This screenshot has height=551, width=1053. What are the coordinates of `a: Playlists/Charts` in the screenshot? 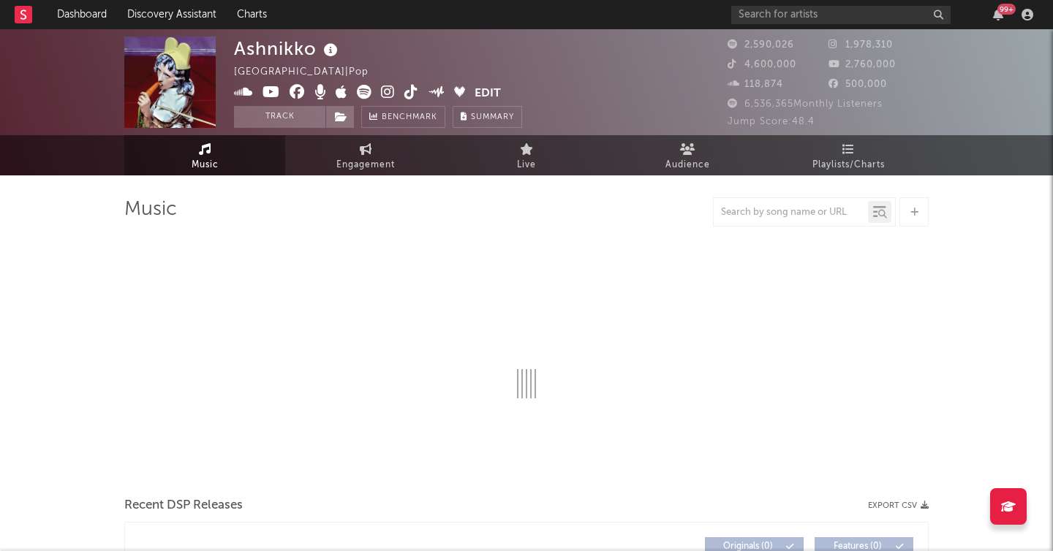 It's located at (848, 155).